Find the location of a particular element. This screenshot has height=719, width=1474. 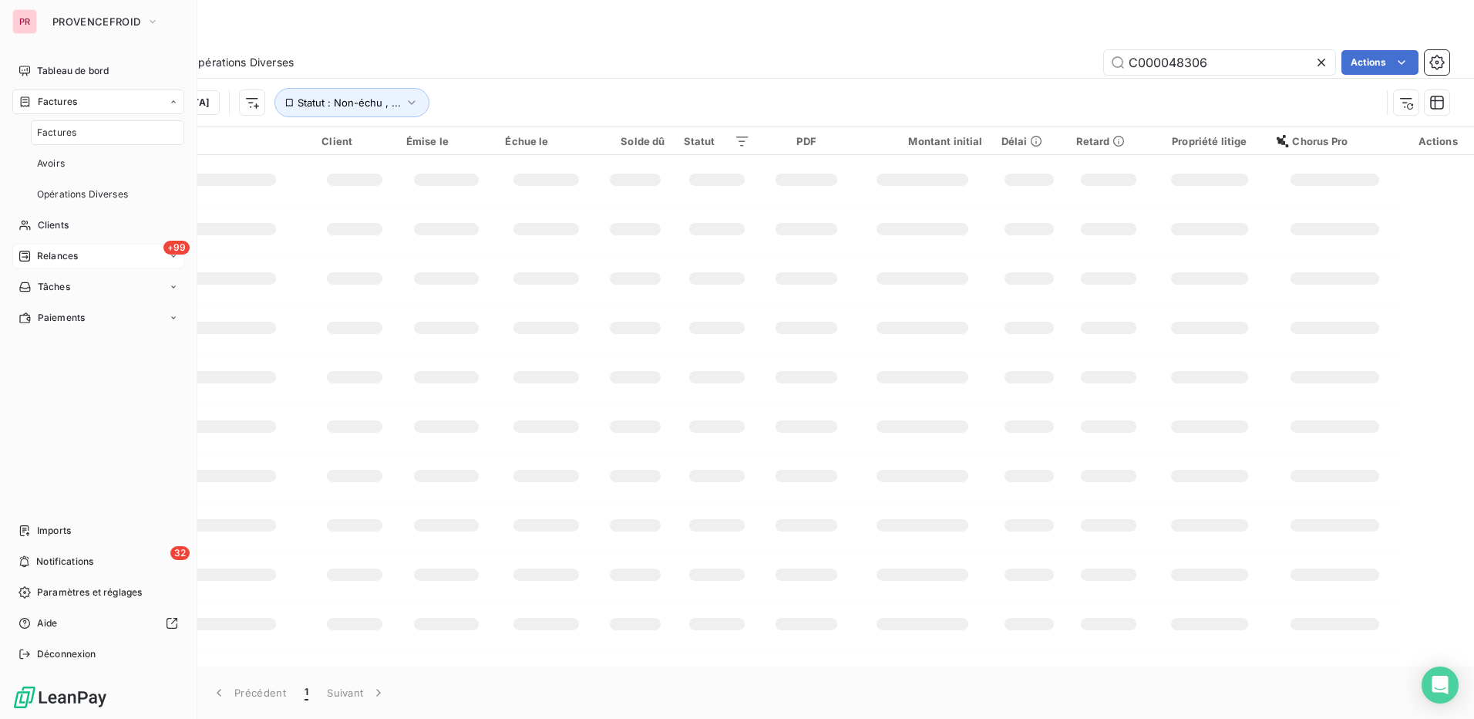

span: +99 is located at coordinates (177, 248).